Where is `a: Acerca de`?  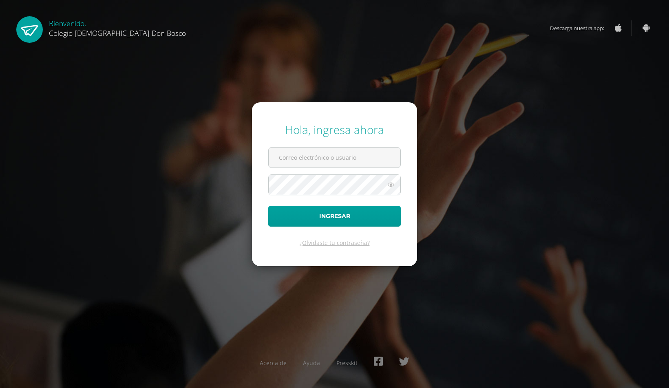 a: Acerca de is located at coordinates (273, 363).